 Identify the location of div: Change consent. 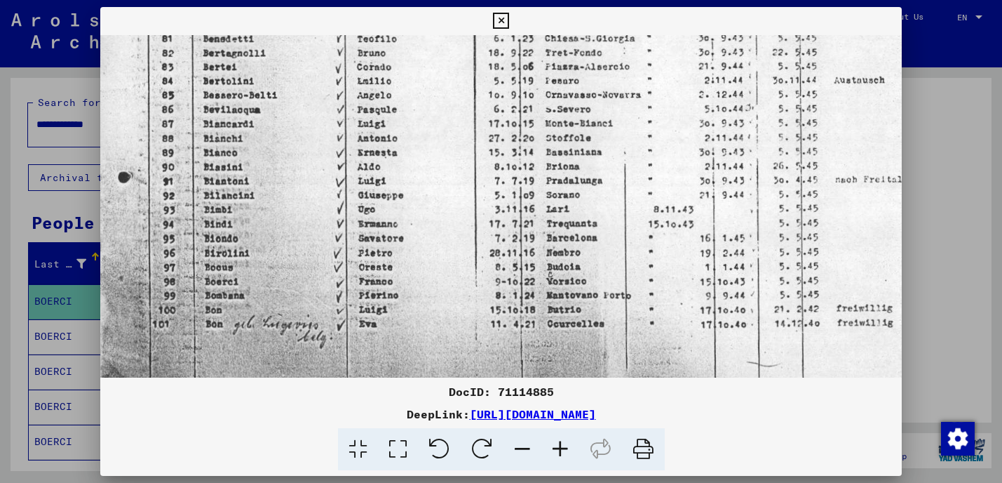
(957, 438).